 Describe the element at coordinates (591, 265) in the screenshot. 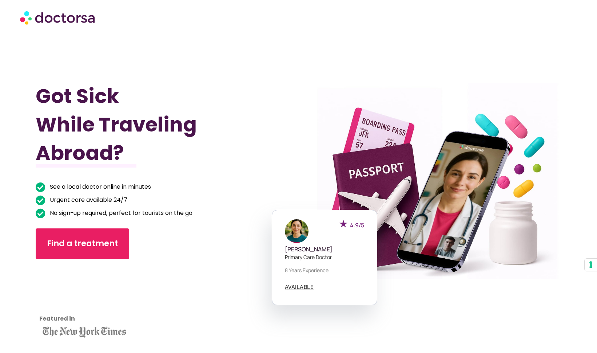

I see `button: Your consent preferences for tracking technologies` at that location.